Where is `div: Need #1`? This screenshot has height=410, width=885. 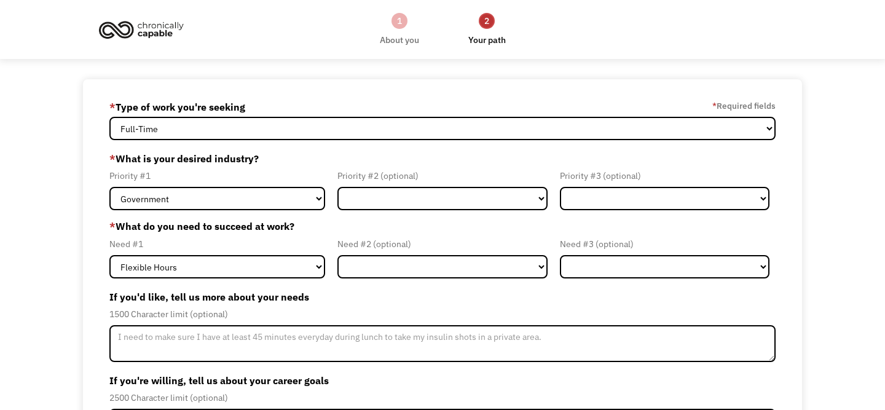
div: Need #1 is located at coordinates (217, 244).